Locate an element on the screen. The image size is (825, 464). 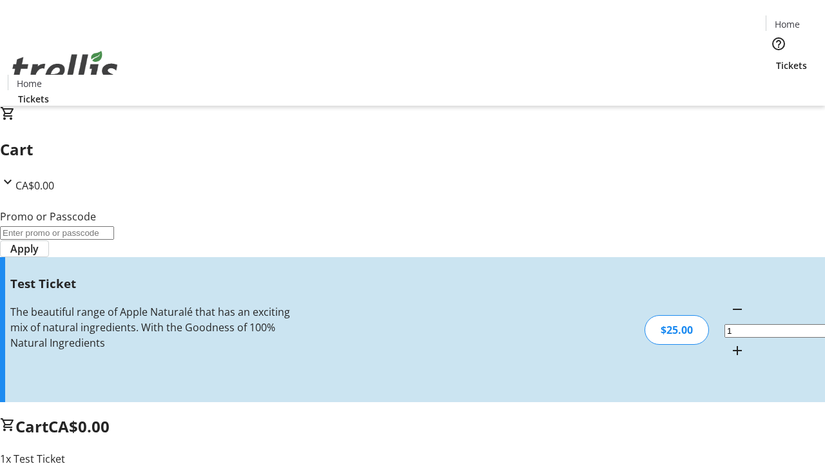
div: The beautiful range of Apple Naturalé that has an exciting mix of natural ingredients. With the G... is located at coordinates (151, 327).